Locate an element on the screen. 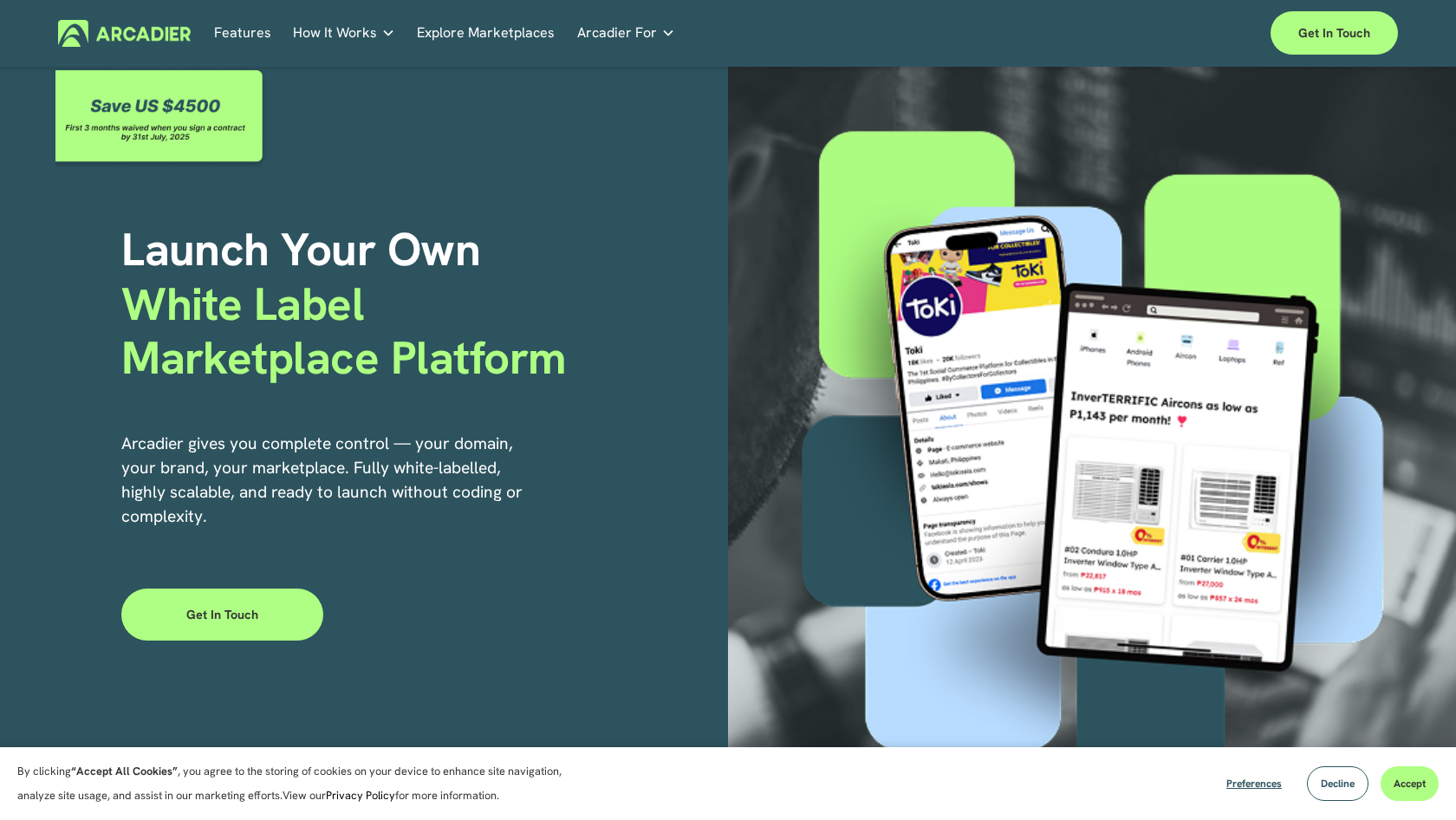  span: How It Works is located at coordinates (334, 33).